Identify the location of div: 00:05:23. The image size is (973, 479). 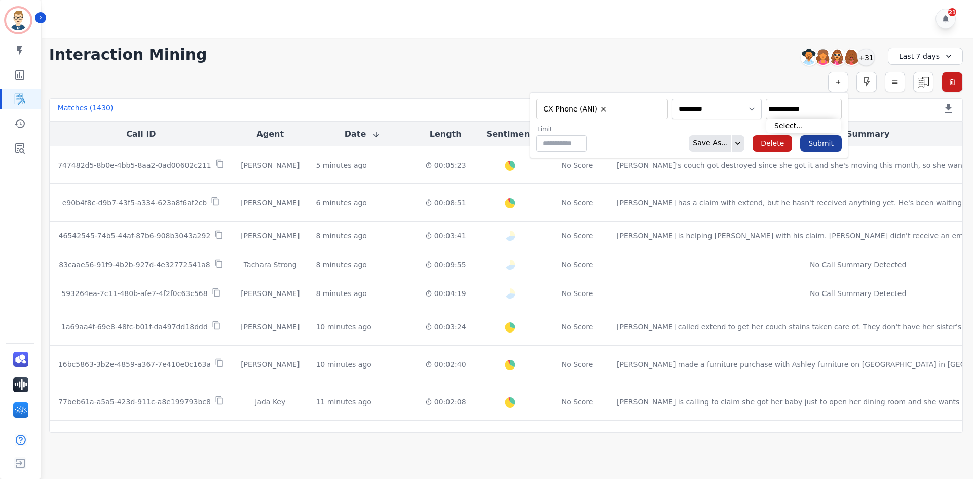
(446, 165).